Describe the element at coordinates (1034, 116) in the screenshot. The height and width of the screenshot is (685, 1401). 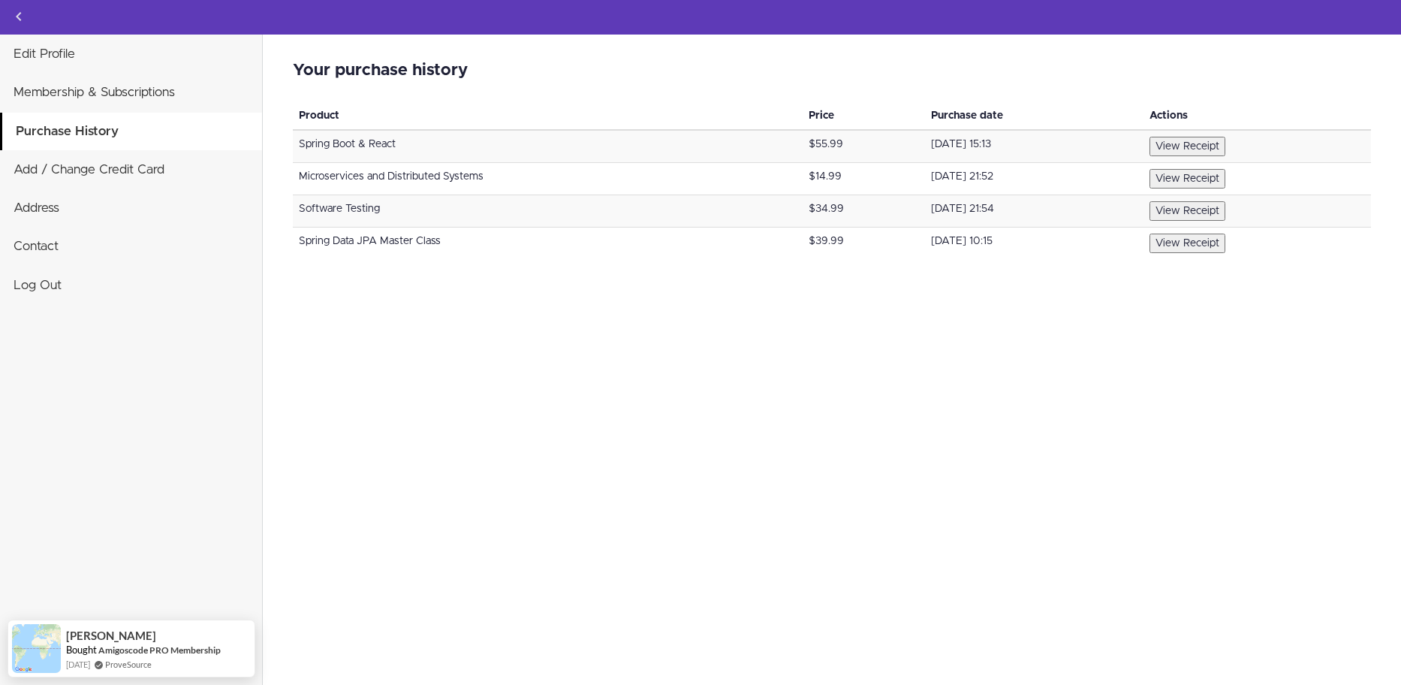
I see `th: Purchase date` at that location.